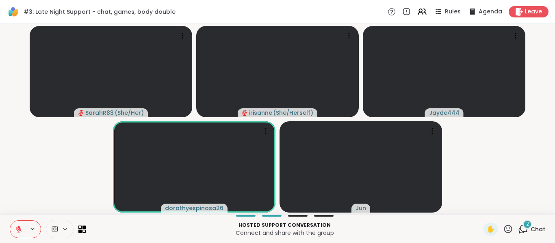 This screenshot has width=555, height=243. What do you see at coordinates (284, 233) in the screenshot?
I see `p: Connect and share with the group` at bounding box center [284, 233].